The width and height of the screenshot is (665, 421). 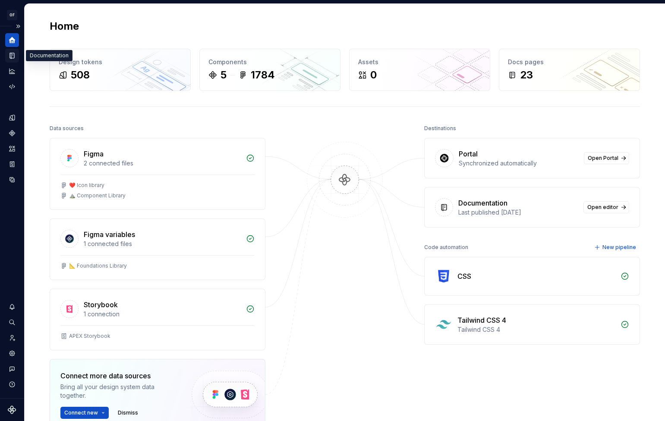 What do you see at coordinates (526, 75) in the screenshot?
I see `div: 23` at bounding box center [526, 75].